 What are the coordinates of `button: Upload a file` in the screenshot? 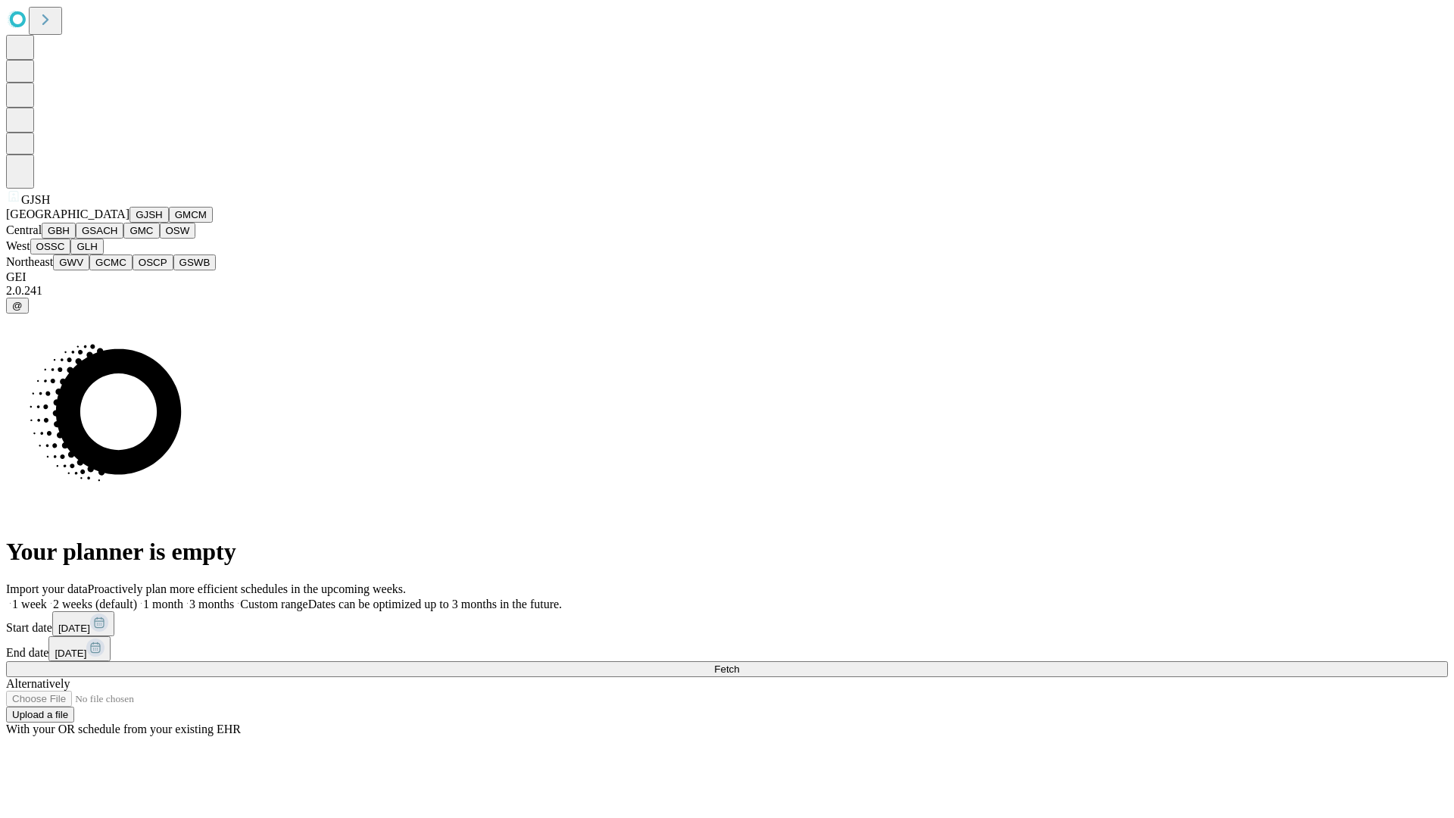 It's located at (40, 714).